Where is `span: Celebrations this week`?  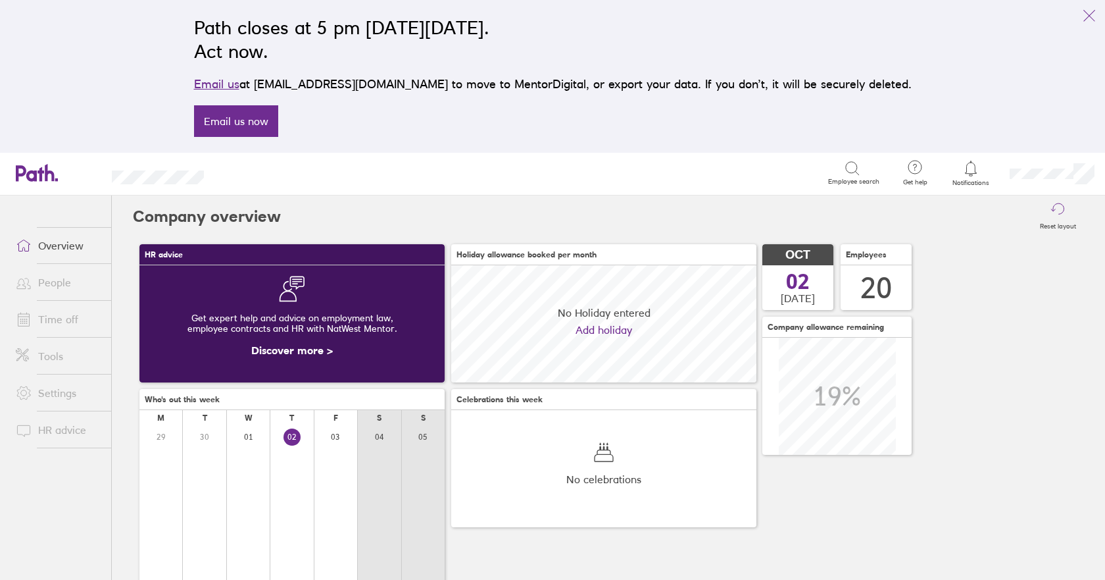
span: Celebrations this week is located at coordinates (499, 399).